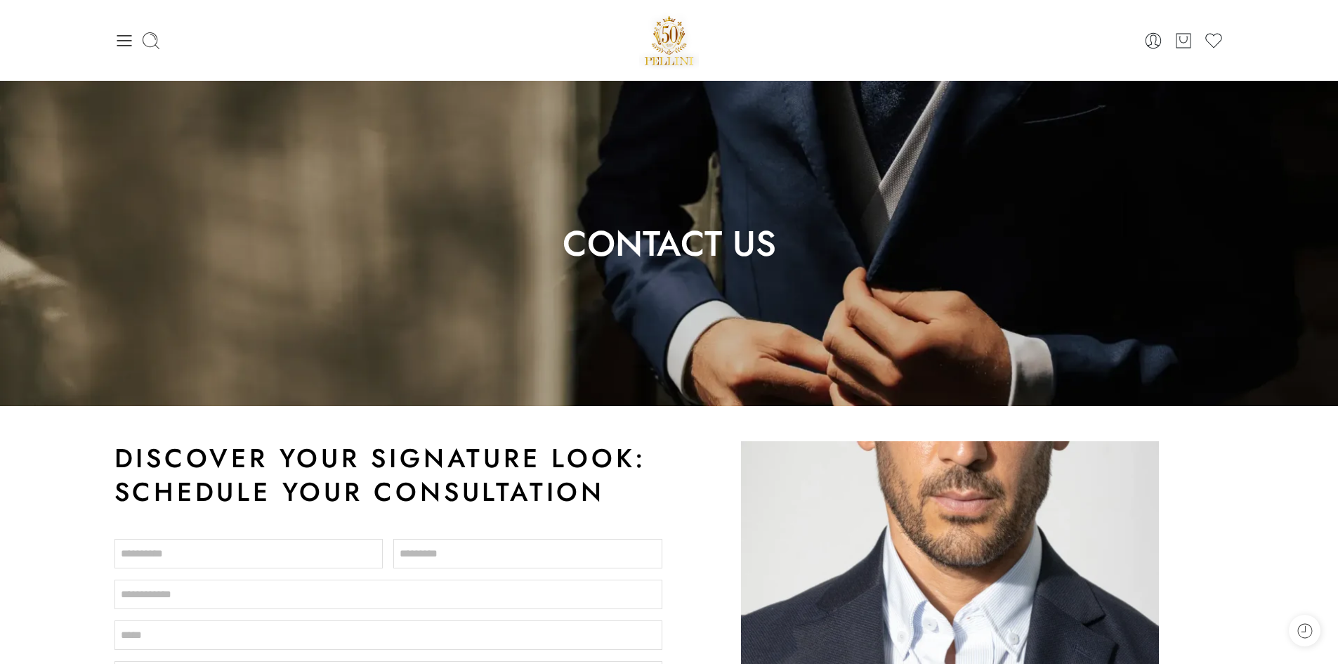 The width and height of the screenshot is (1338, 664). What do you see at coordinates (669, 40) in the screenshot?
I see `a: Pellini -` at bounding box center [669, 40].